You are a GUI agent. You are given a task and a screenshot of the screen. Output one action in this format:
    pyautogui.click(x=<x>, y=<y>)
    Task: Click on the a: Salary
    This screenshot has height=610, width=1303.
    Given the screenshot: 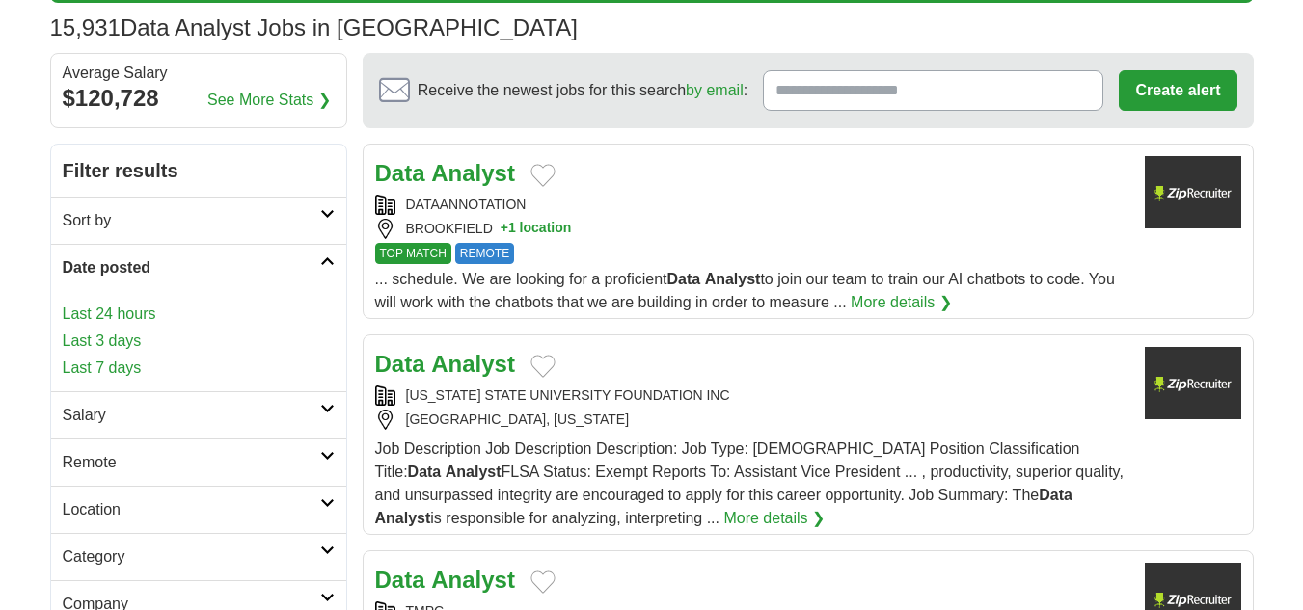 What is the action you would take?
    pyautogui.click(x=199, y=415)
    